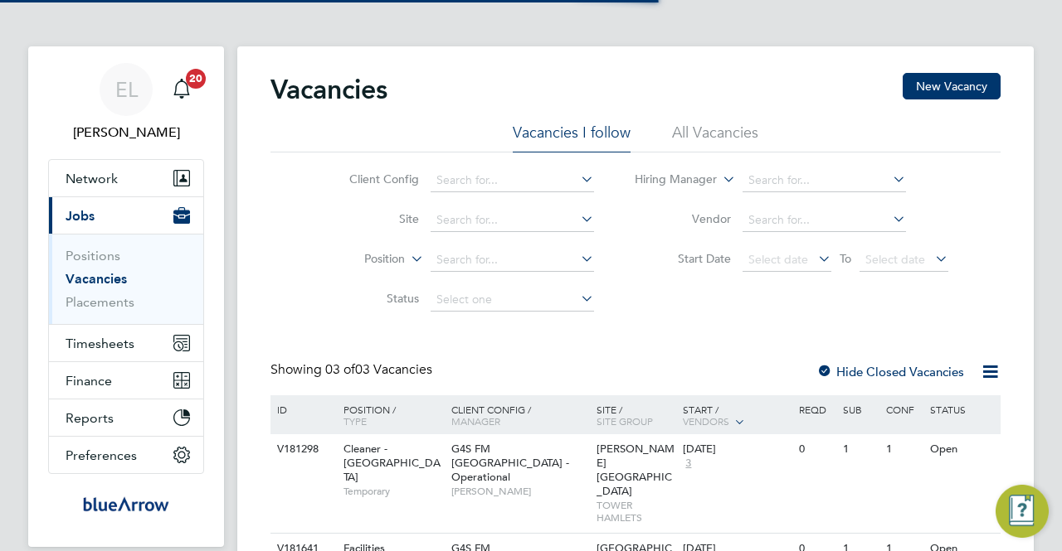 The height and width of the screenshot is (551, 1062). I want to click on h2: Vacancies, so click(328, 90).